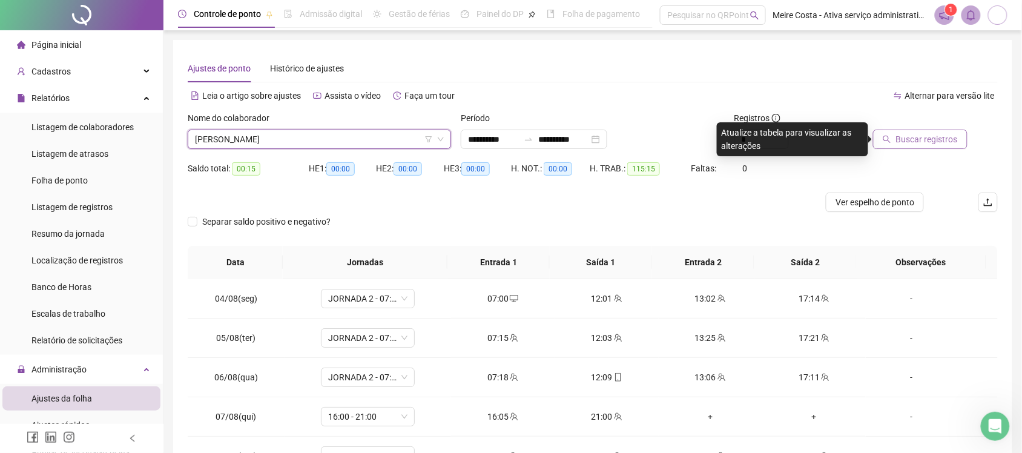 This screenshot has height=453, width=1022. I want to click on button: Ver espelho de ponto, so click(875, 202).